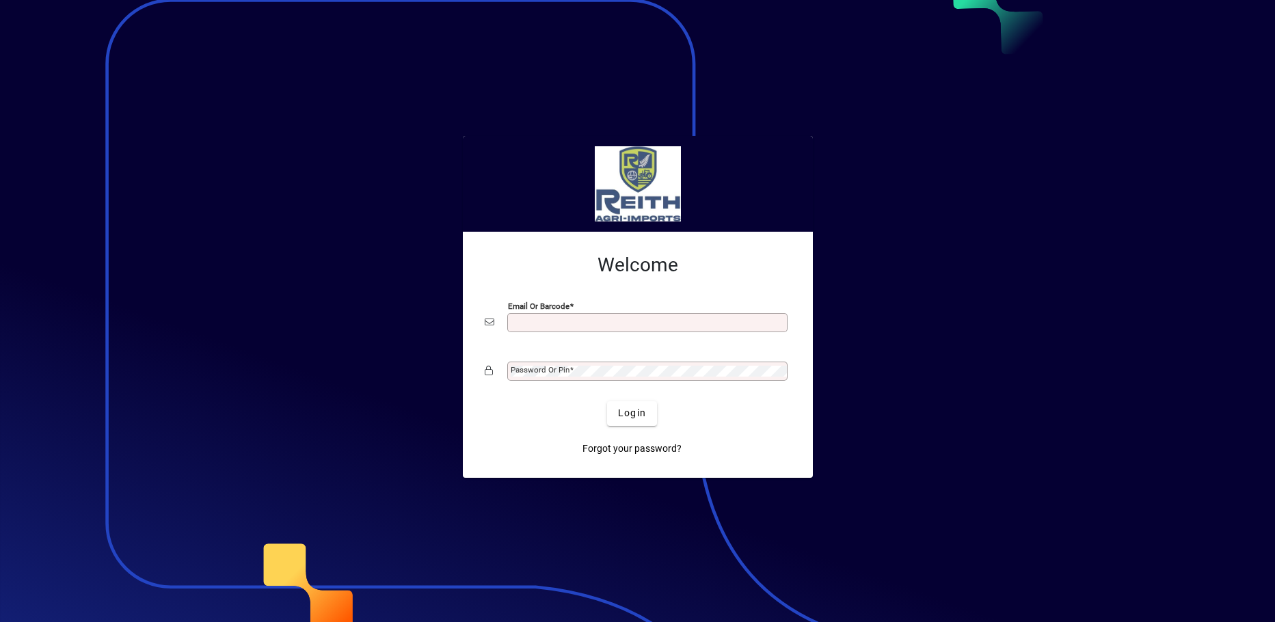  I want to click on h2: Welcome, so click(638, 265).